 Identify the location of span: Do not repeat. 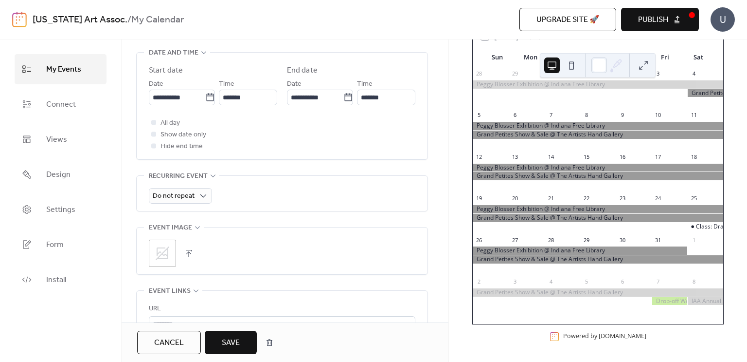
(174, 196).